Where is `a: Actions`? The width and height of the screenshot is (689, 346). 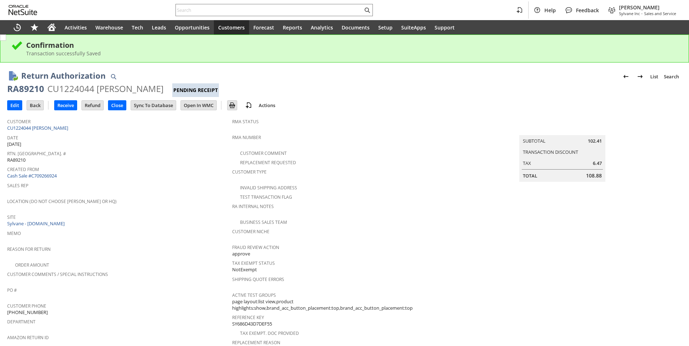 a: Actions is located at coordinates (267, 105).